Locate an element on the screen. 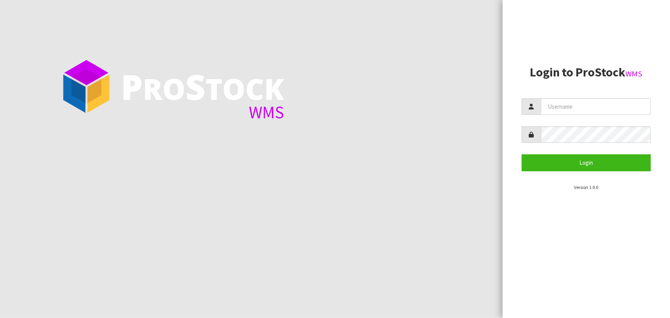 Image resolution: width=670 pixels, height=318 pixels. button: Login is located at coordinates (586, 162).